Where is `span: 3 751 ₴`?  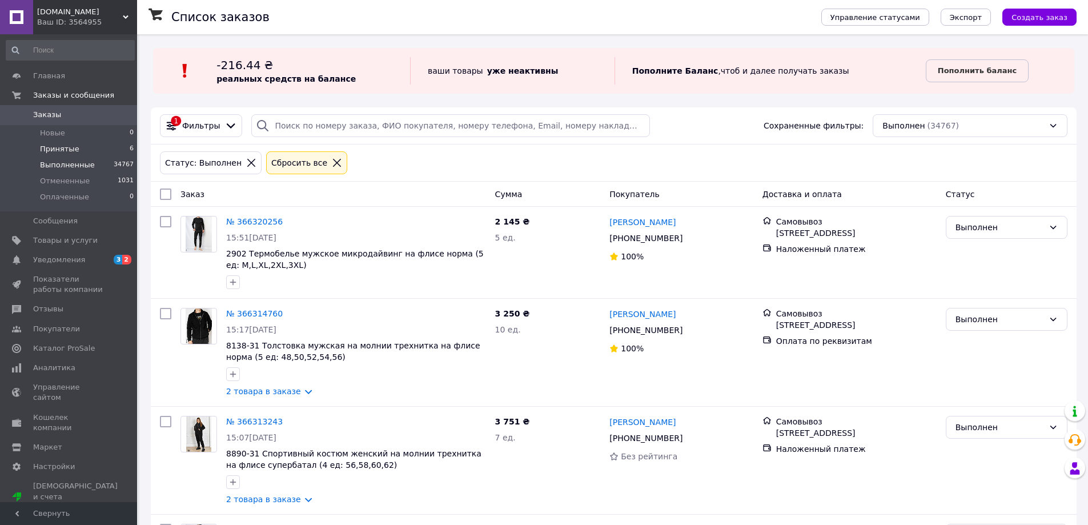
span: 3 751 ₴ is located at coordinates (512, 421).